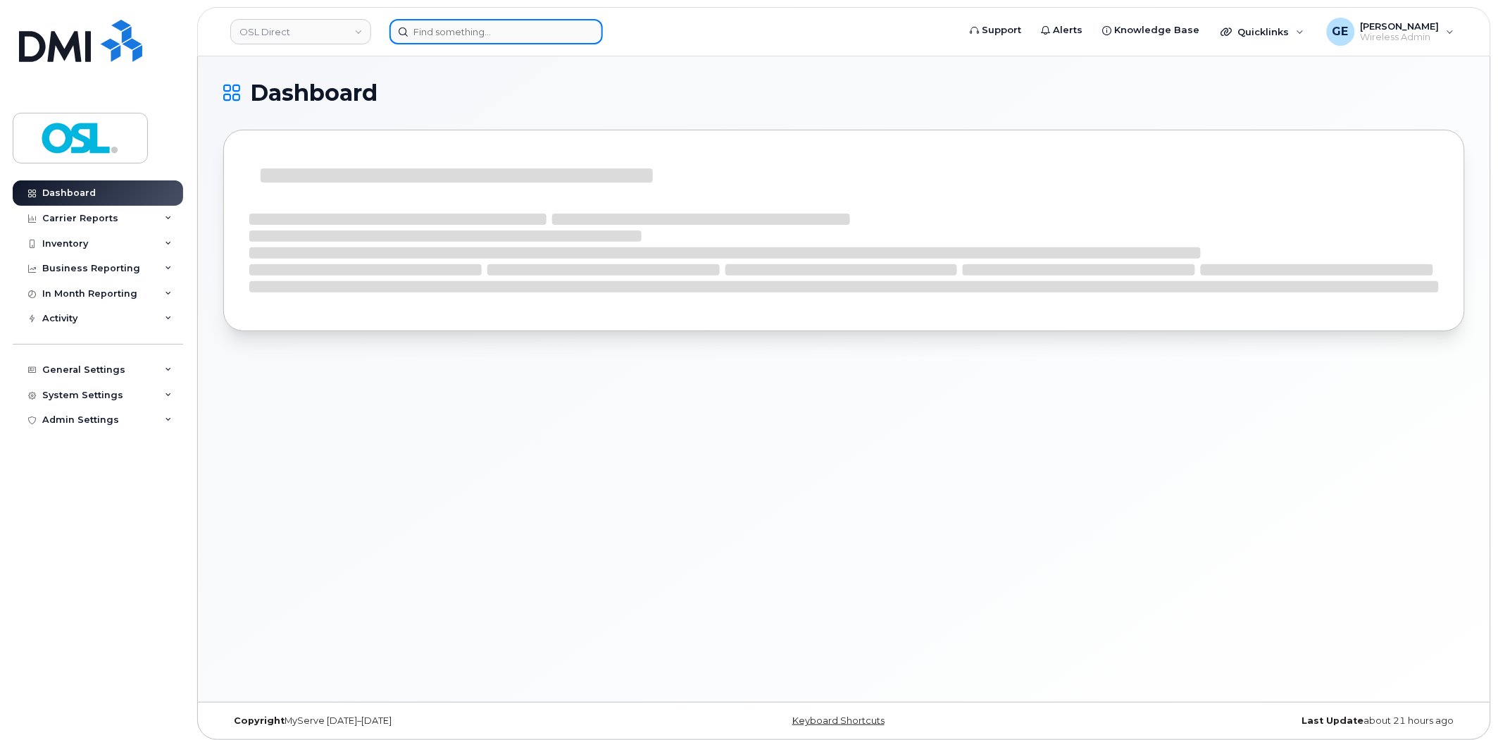 The width and height of the screenshot is (1498, 740). I want to click on span: Dashboard, so click(313, 93).